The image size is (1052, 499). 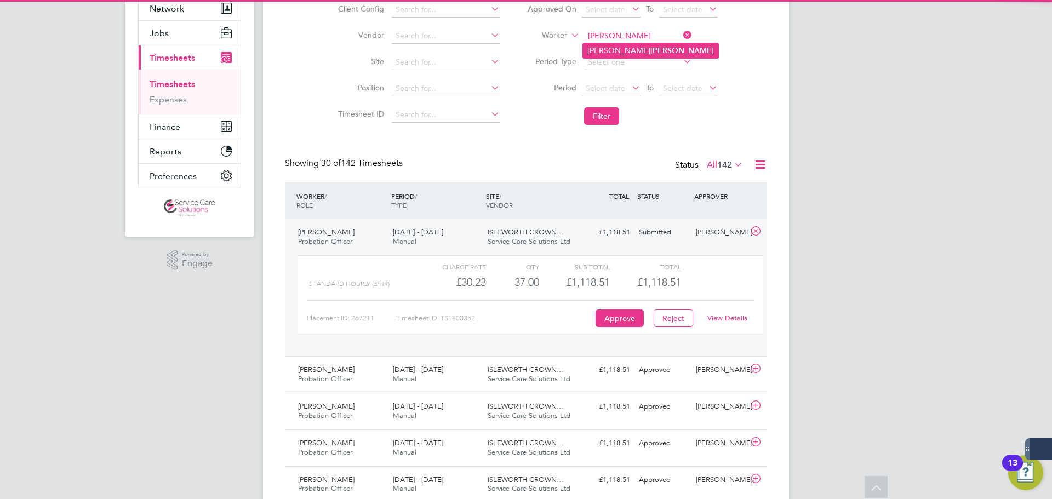 What do you see at coordinates (619, 196) in the screenshot?
I see `span: TOTAL` at bounding box center [619, 196].